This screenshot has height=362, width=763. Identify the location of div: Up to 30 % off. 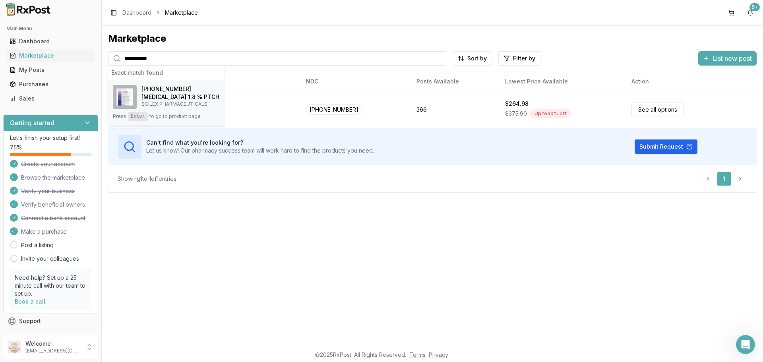
(550, 114).